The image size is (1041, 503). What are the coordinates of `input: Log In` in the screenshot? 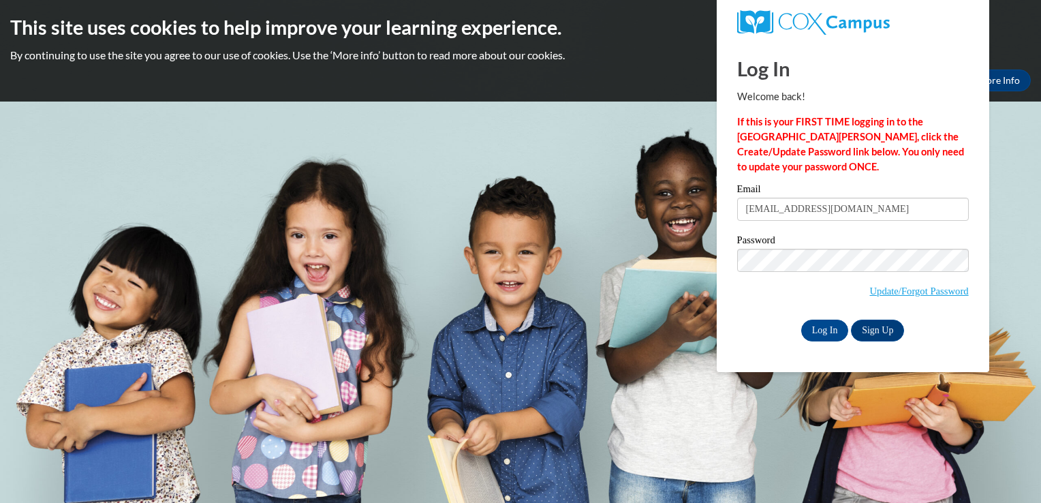 It's located at (825, 330).